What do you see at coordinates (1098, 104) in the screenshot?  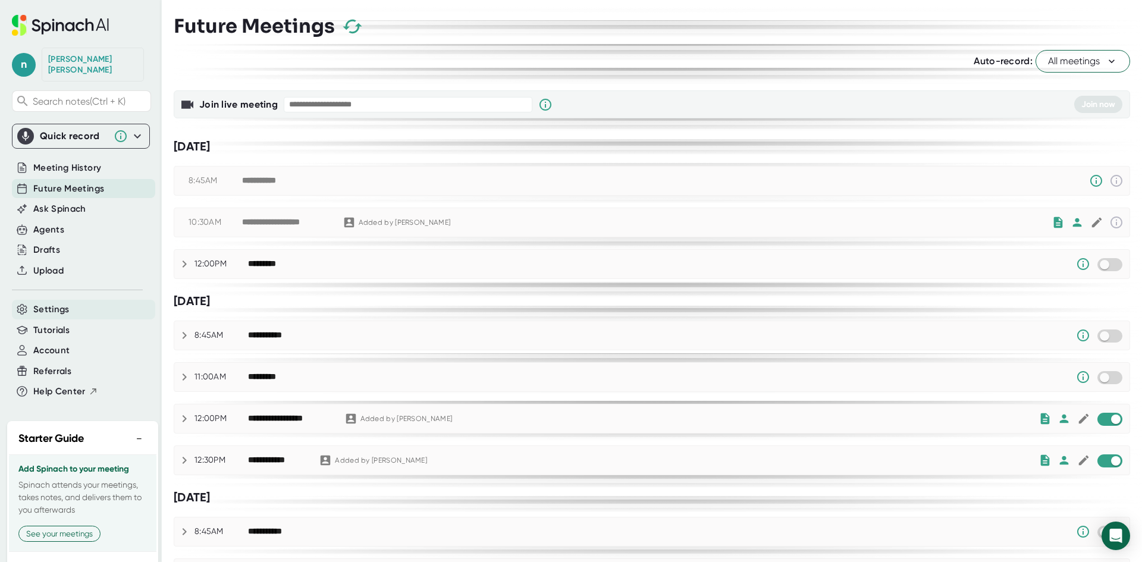 I see `button: Join now` at bounding box center [1098, 104].